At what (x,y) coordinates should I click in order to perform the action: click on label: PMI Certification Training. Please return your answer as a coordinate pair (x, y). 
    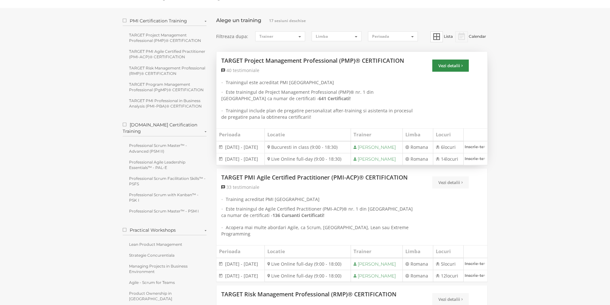
    Looking at the image, I should click on (164, 22).